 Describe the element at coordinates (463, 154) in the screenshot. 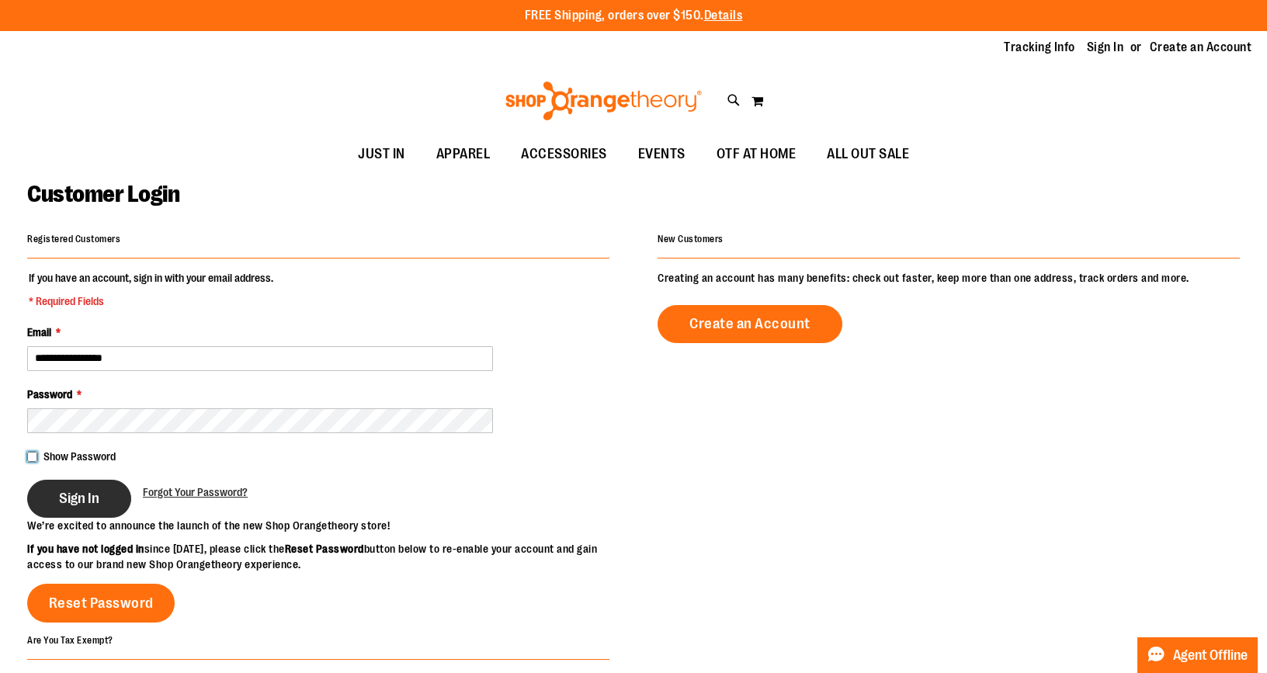

I see `span: APPAREL` at that location.